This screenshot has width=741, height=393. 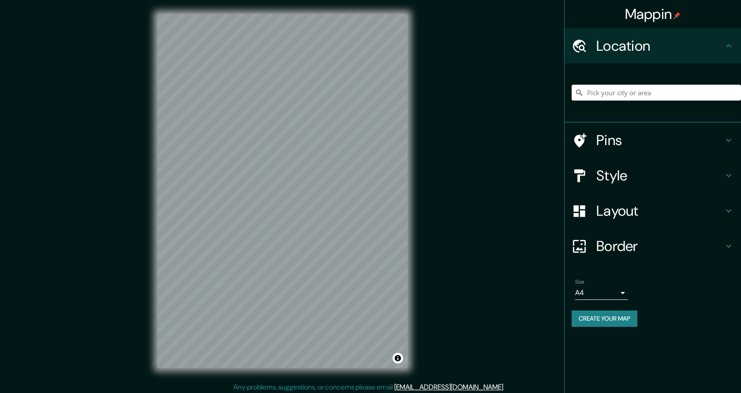 I want to click on h4: Layout, so click(x=660, y=211).